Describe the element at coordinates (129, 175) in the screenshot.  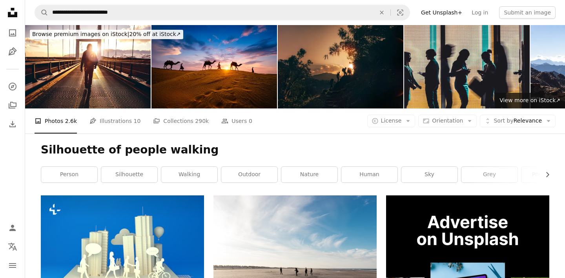
I see `a: silhouette` at that location.